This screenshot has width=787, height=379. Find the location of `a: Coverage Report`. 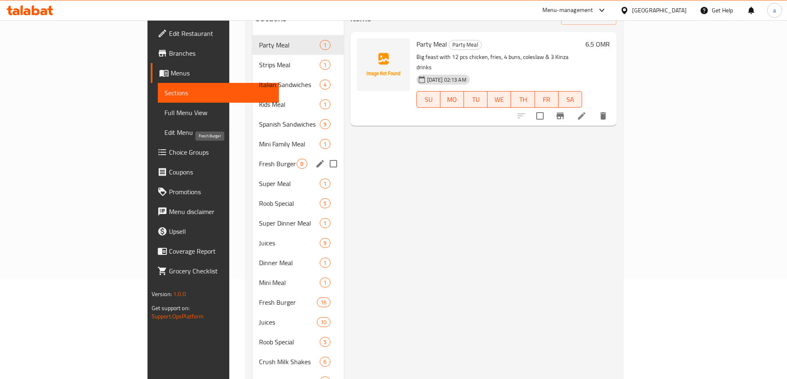

a: Coverage Report is located at coordinates (215, 251).